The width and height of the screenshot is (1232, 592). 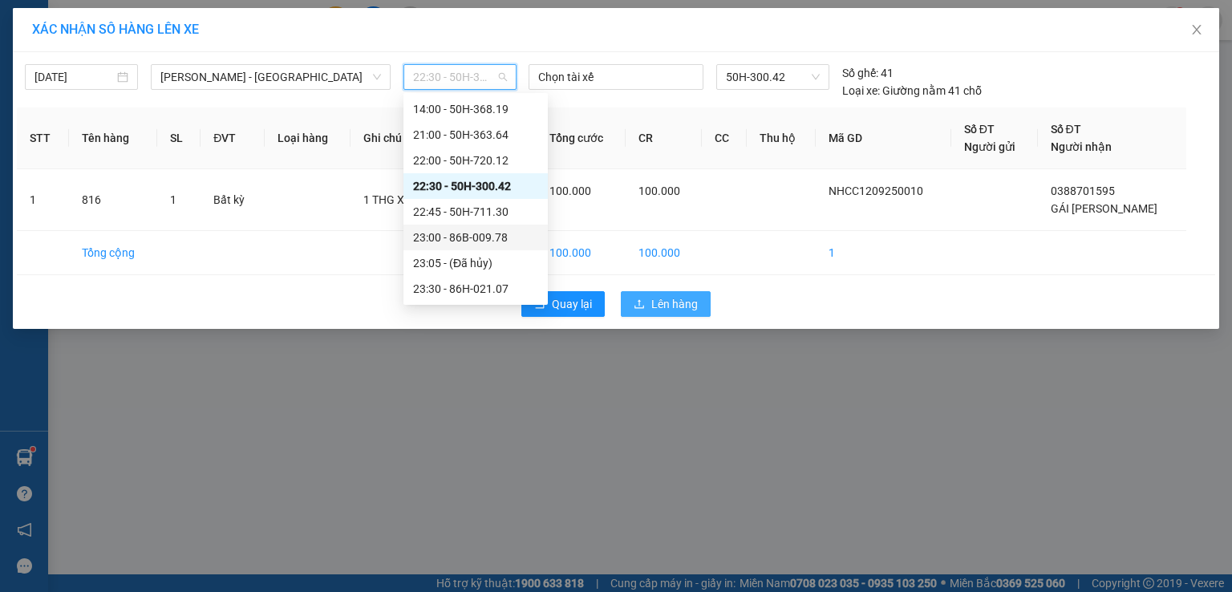 I want to click on th: STT, so click(x=43, y=138).